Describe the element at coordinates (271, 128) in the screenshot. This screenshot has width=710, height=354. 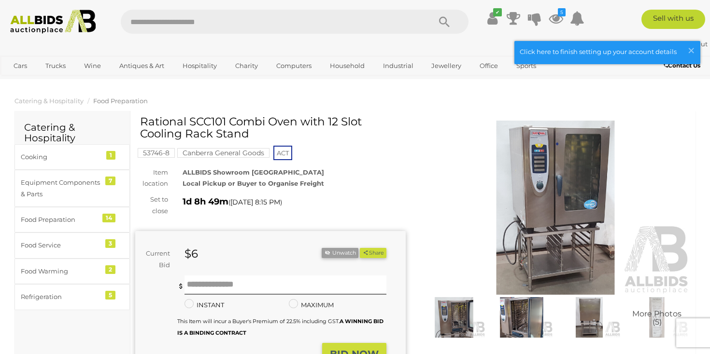
I see `h1: Rational SCC101 Combi Oven with 12 Slot Cooling Rack Stand` at that location.